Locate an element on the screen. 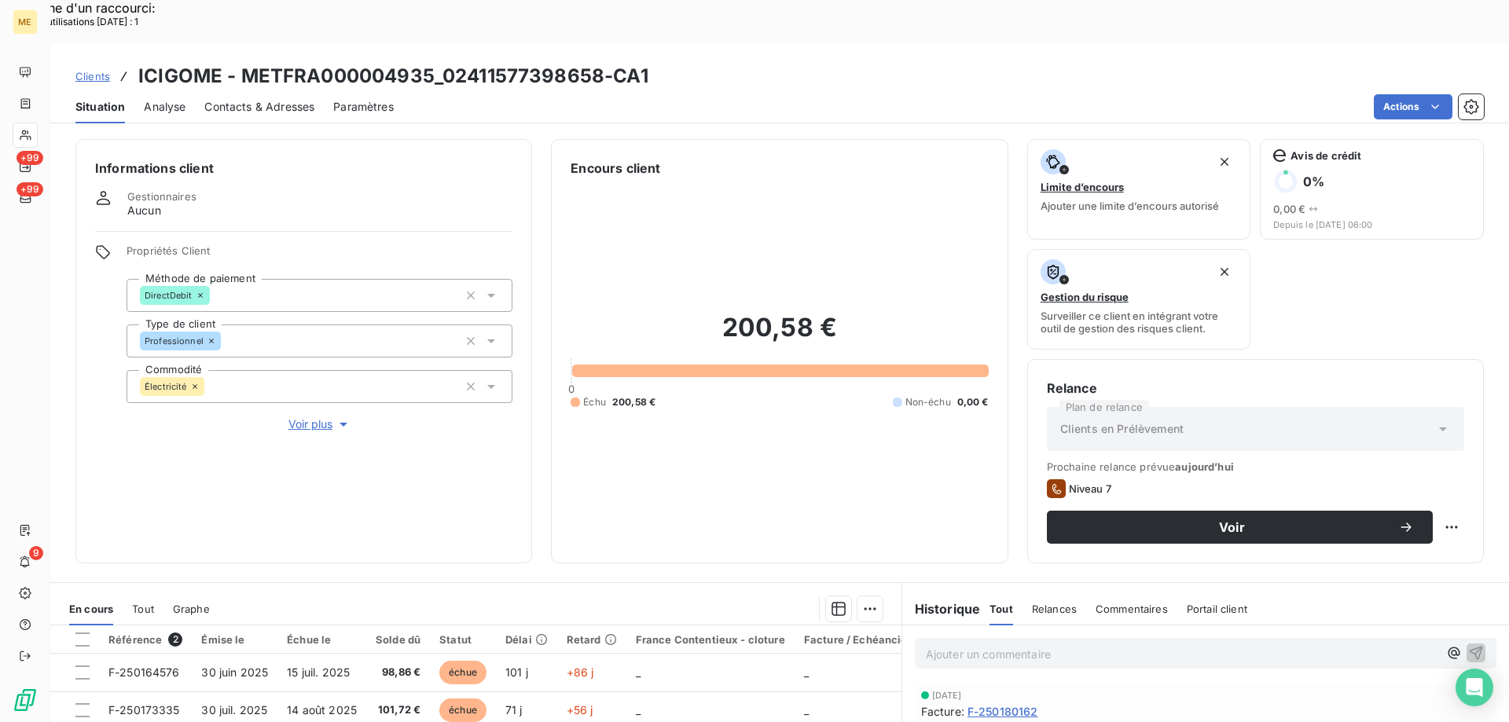  span: 101 j is located at coordinates (516, 672).